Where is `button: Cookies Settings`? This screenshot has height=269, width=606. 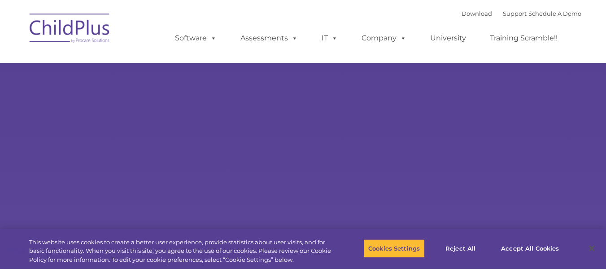 button: Cookies Settings is located at coordinates (394, 248).